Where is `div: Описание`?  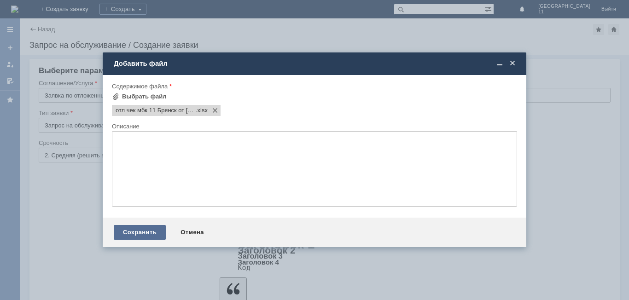 div: Описание is located at coordinates (314, 126).